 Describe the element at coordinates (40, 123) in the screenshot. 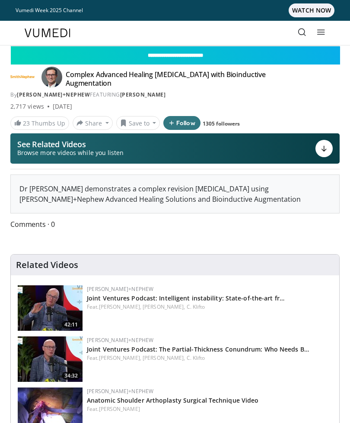

I see `a: 23 Thumbs Up` at that location.